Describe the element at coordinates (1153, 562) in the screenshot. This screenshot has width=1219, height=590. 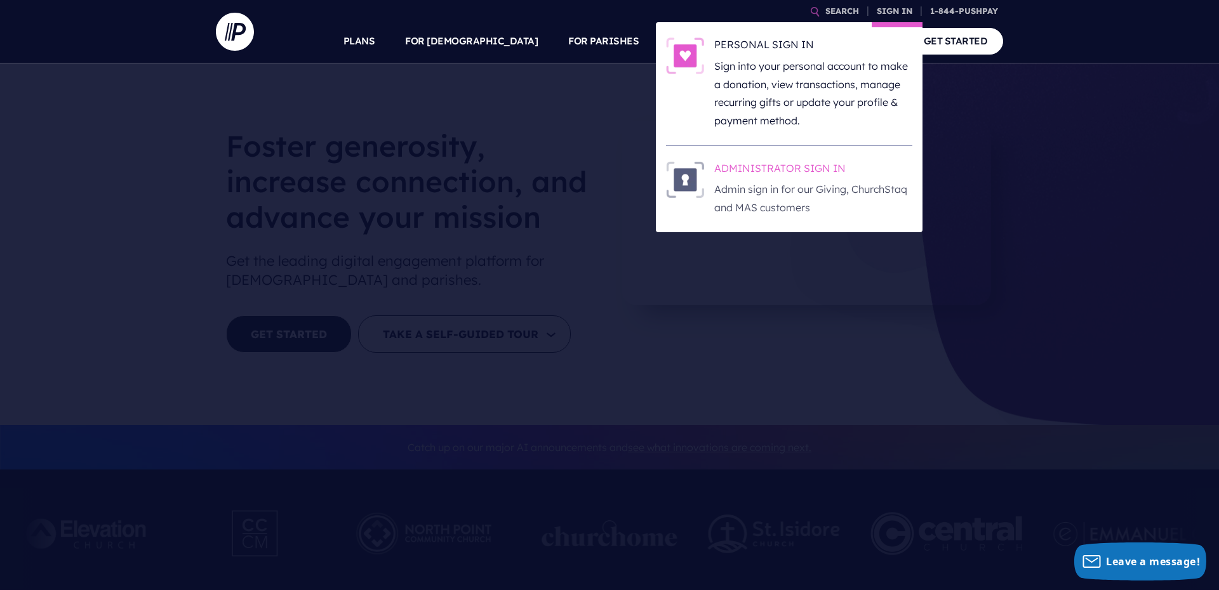
I see `span: Leave a message!` at that location.